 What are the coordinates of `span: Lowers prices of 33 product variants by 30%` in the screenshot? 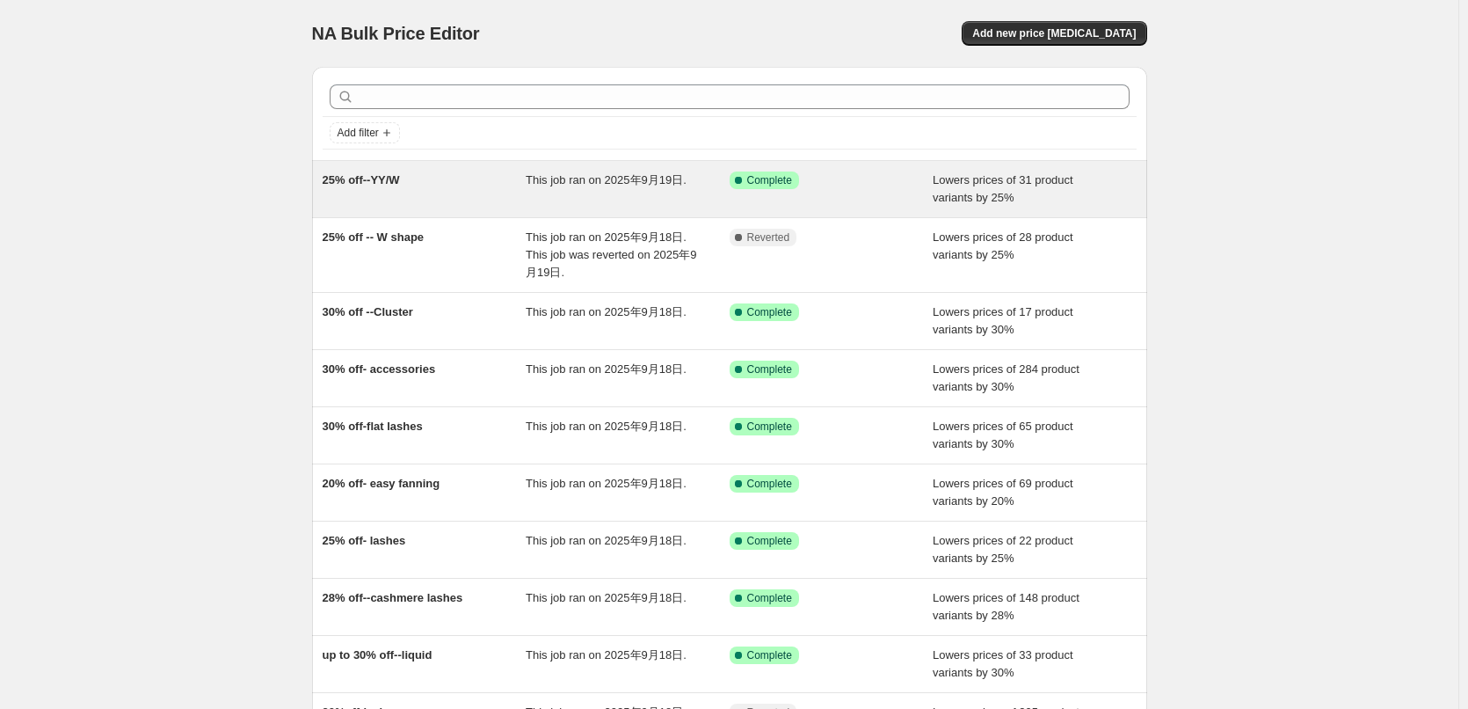 It's located at (1003, 663).